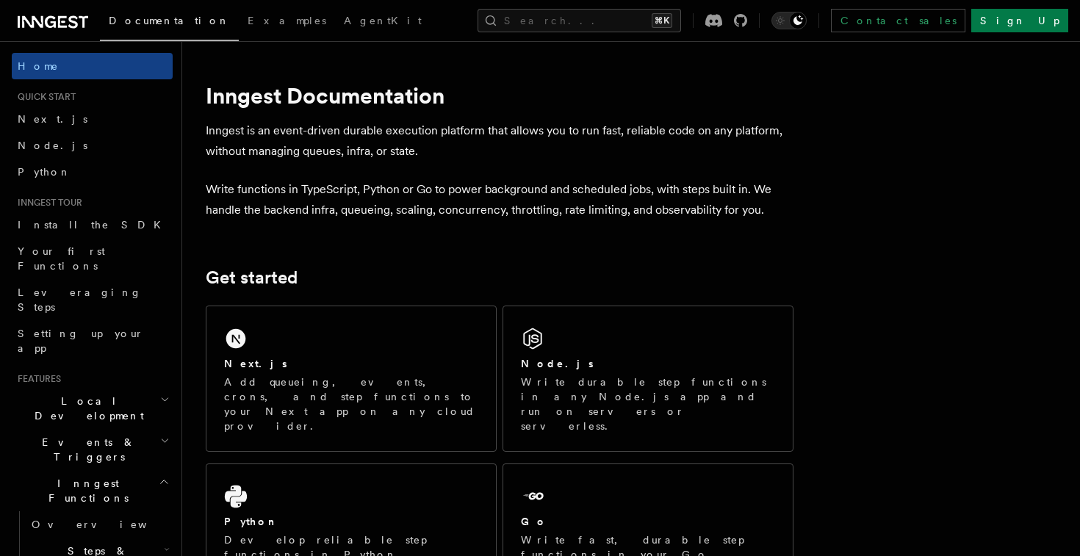  What do you see at coordinates (81, 341) in the screenshot?
I see `span: Setting up your app` at bounding box center [81, 341].